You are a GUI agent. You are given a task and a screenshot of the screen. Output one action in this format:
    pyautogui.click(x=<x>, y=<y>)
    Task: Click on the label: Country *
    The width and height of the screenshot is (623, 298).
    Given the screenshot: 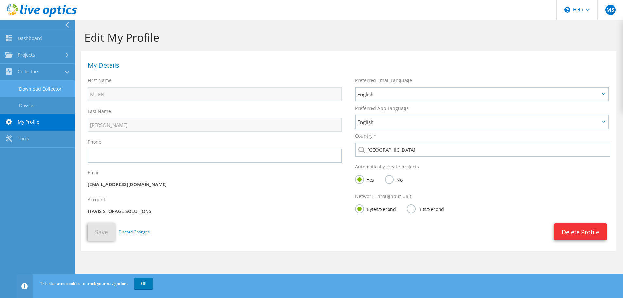 What is the action you would take?
    pyautogui.click(x=366, y=136)
    